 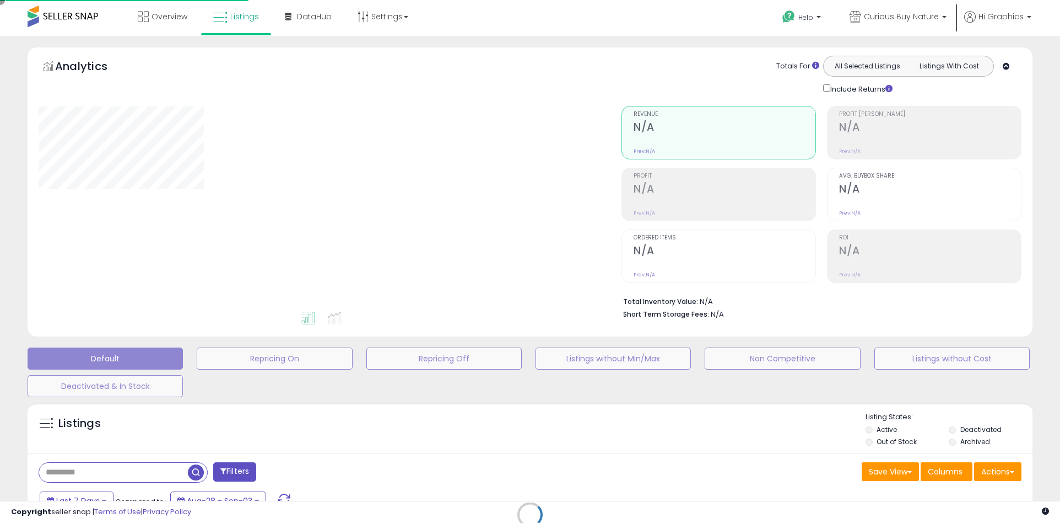 What do you see at coordinates (92, 67) in the screenshot?
I see `h5: Analytics` at bounding box center [92, 67].